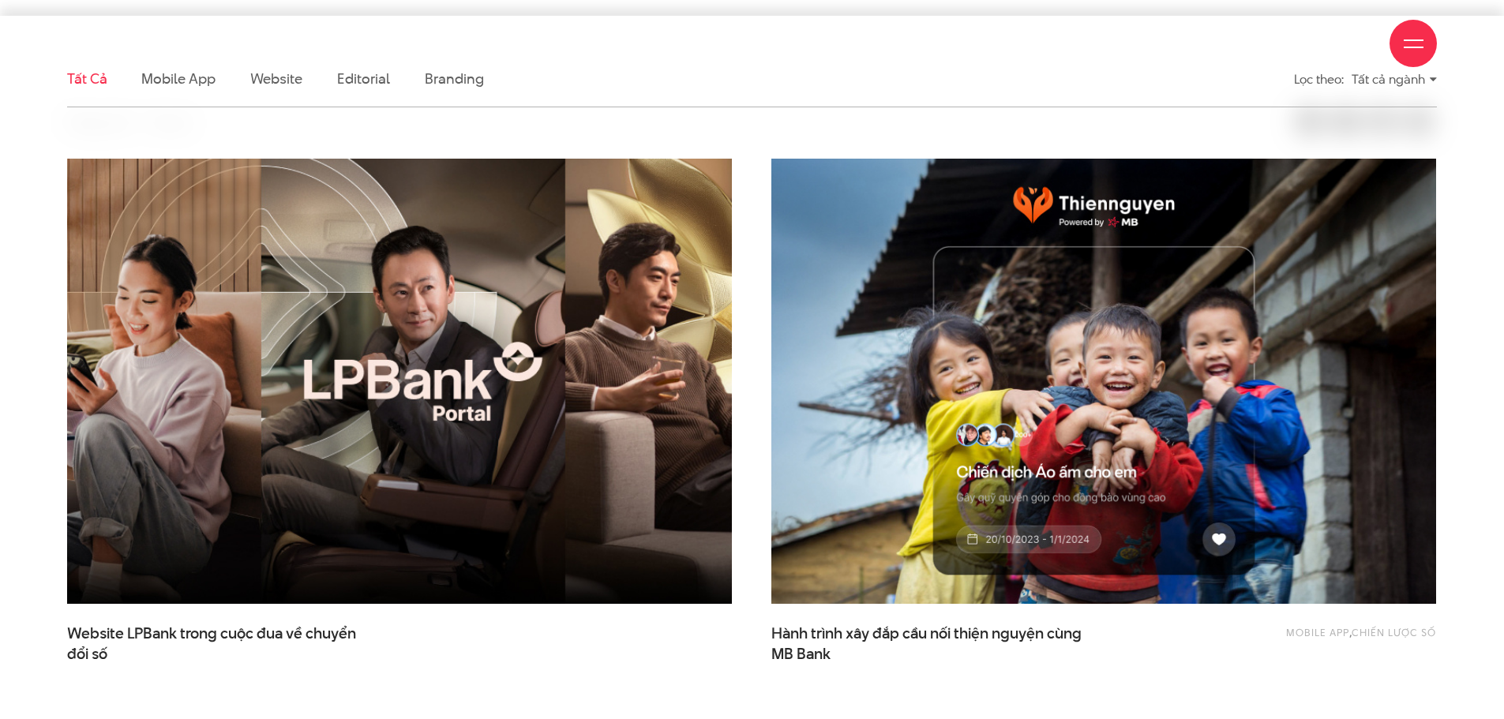 The width and height of the screenshot is (1504, 719). Describe the element at coordinates (1104, 381) in the screenshot. I see `img: thumb` at that location.